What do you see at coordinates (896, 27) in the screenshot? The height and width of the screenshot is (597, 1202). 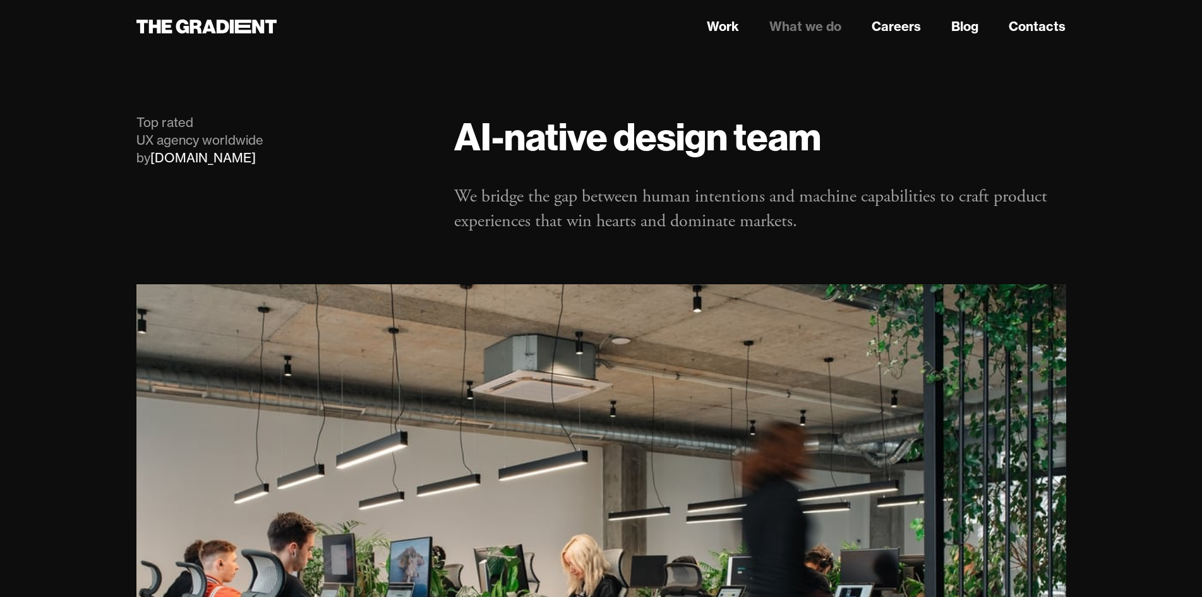 I see `a: Careers` at bounding box center [896, 27].